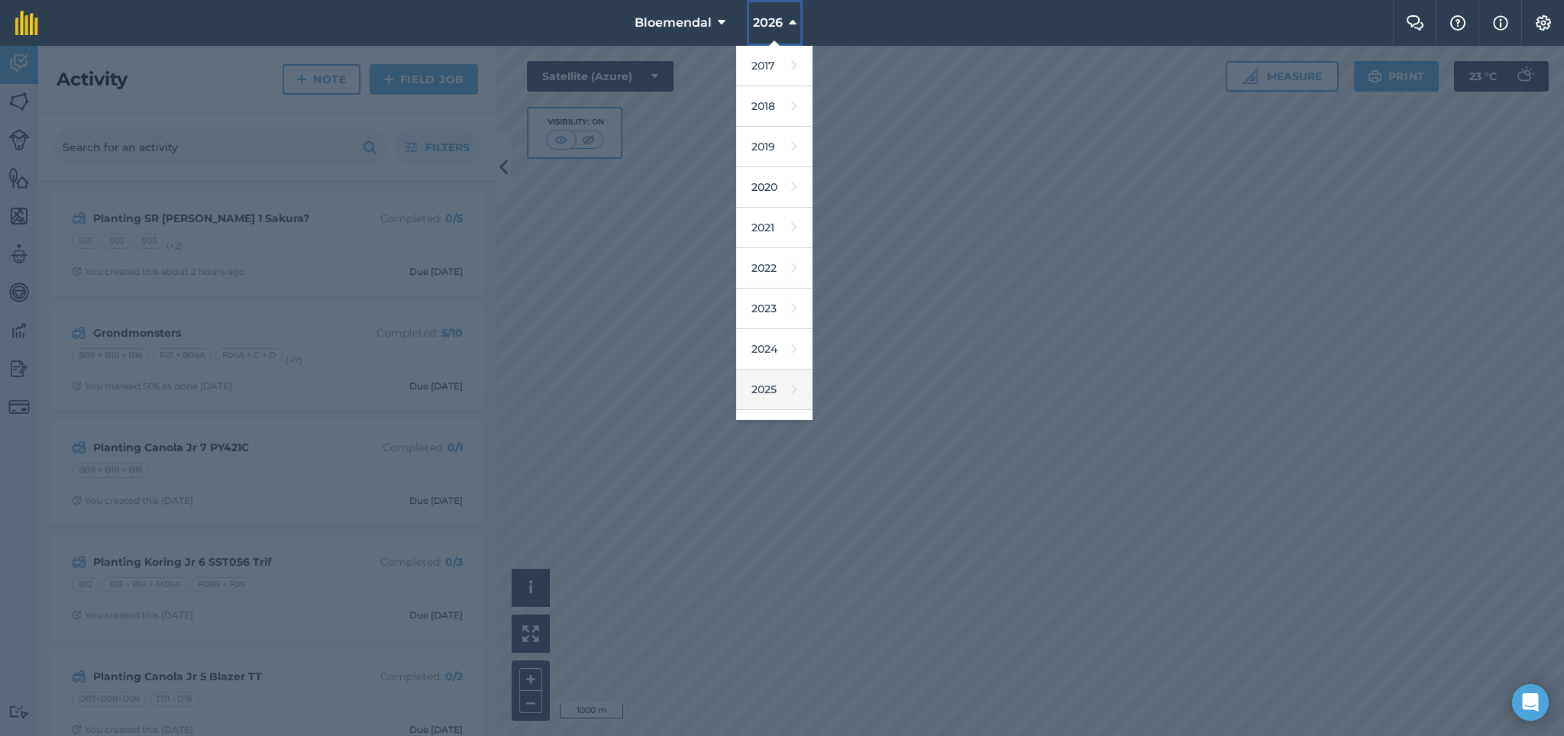 The image size is (1564, 736). I want to click on a: 2025, so click(774, 389).